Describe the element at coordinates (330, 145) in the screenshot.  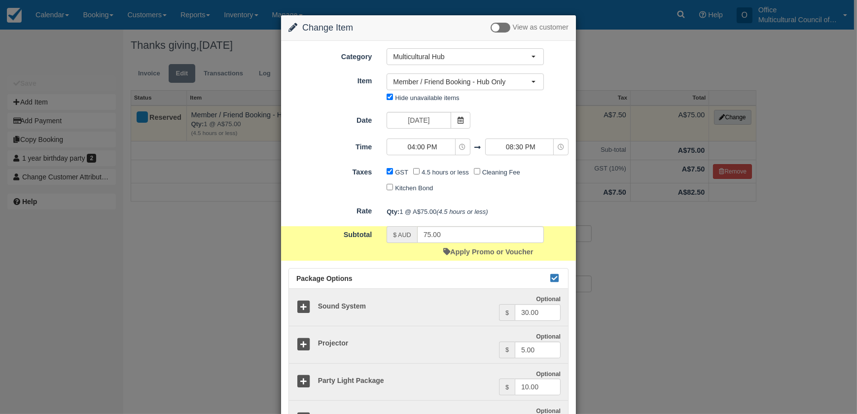
I see `label: Time` at that location.